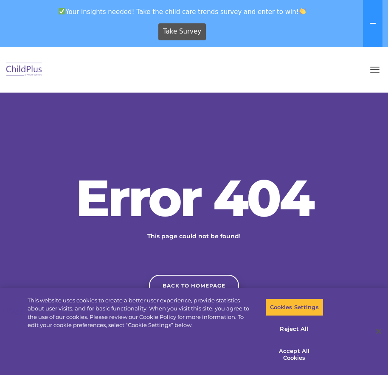 Image resolution: width=388 pixels, height=375 pixels. What do you see at coordinates (294, 329) in the screenshot?
I see `button: Reject All` at bounding box center [294, 329].